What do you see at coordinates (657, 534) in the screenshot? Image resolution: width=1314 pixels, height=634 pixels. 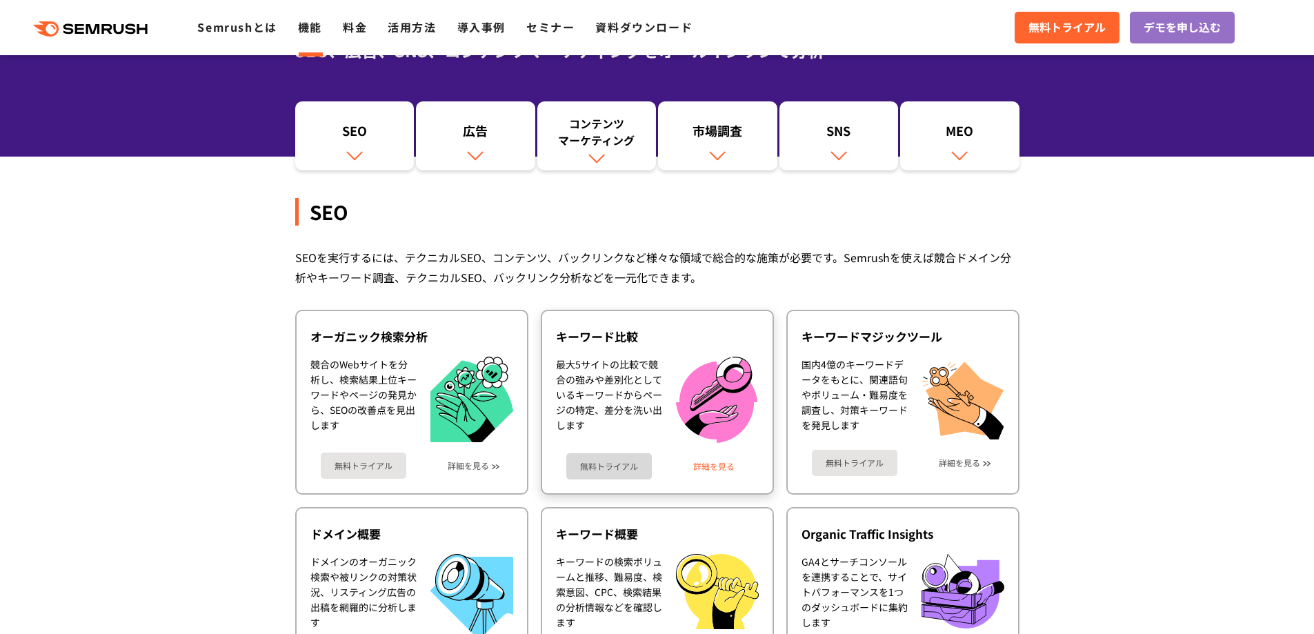 I see `div: キーワード概要` at bounding box center [657, 534].